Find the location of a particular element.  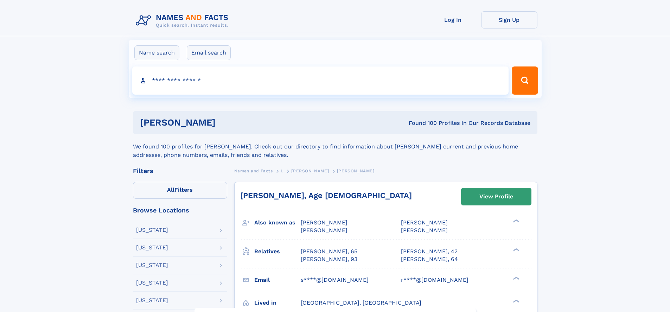

button: Search Button is located at coordinates (525, 81).